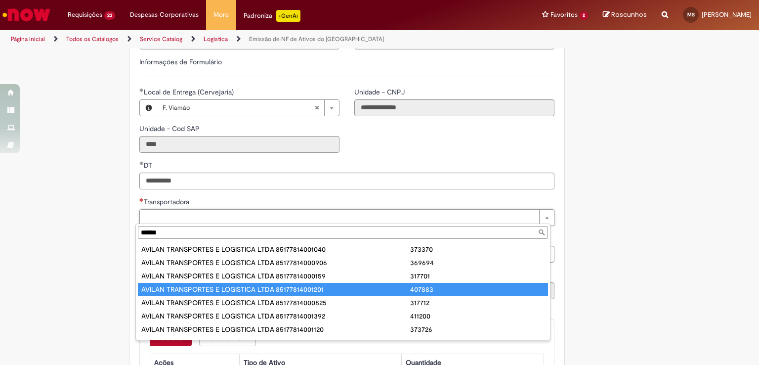 The height and width of the screenshot is (365, 759). What do you see at coordinates (477, 302) in the screenshot?
I see `div: 317712` at bounding box center [477, 302].